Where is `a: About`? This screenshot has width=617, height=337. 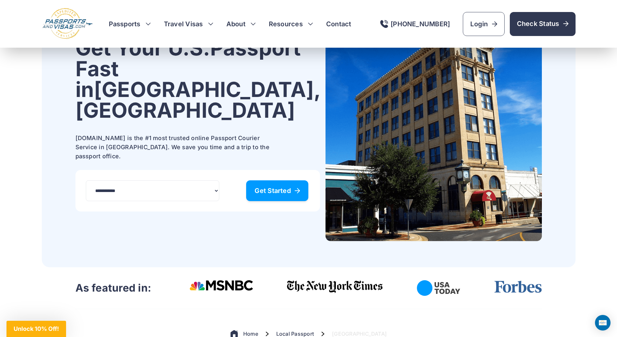
a: About is located at coordinates (236, 24).